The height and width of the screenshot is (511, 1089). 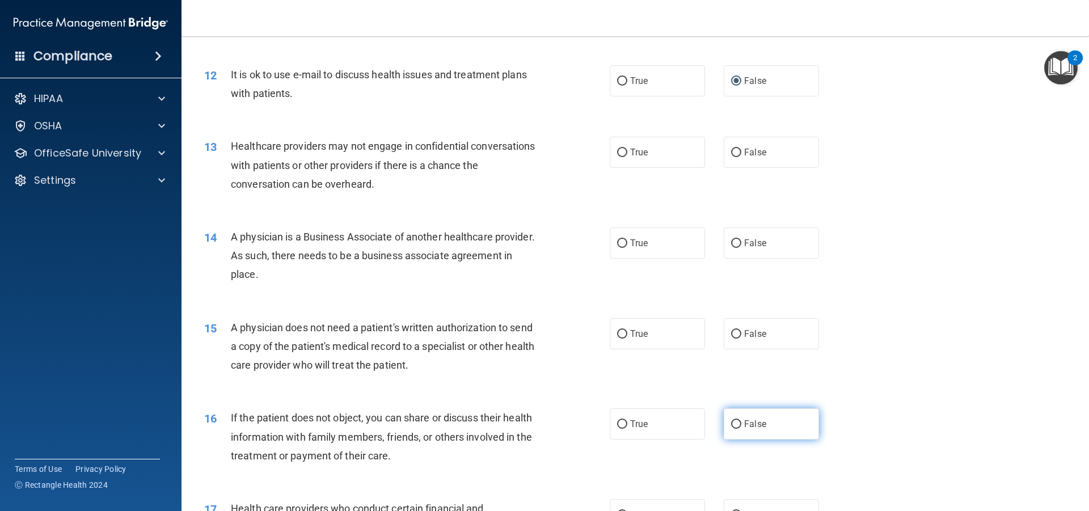 I want to click on img: PMB logo, so click(x=91, y=23).